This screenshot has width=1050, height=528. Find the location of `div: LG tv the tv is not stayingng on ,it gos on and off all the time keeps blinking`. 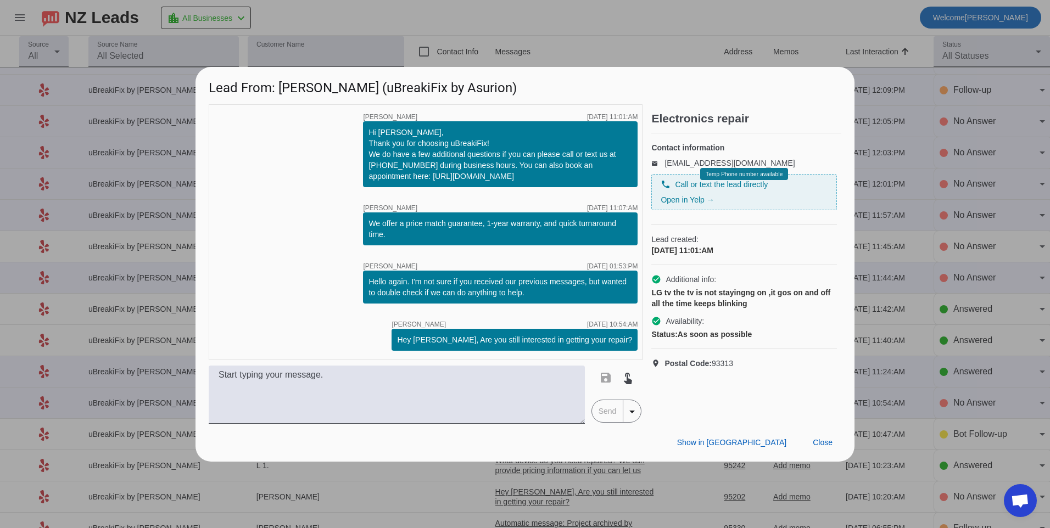

div: LG tv the tv is not stayingng on ,it gos on and off all the time keeps blinking is located at coordinates (744, 298).